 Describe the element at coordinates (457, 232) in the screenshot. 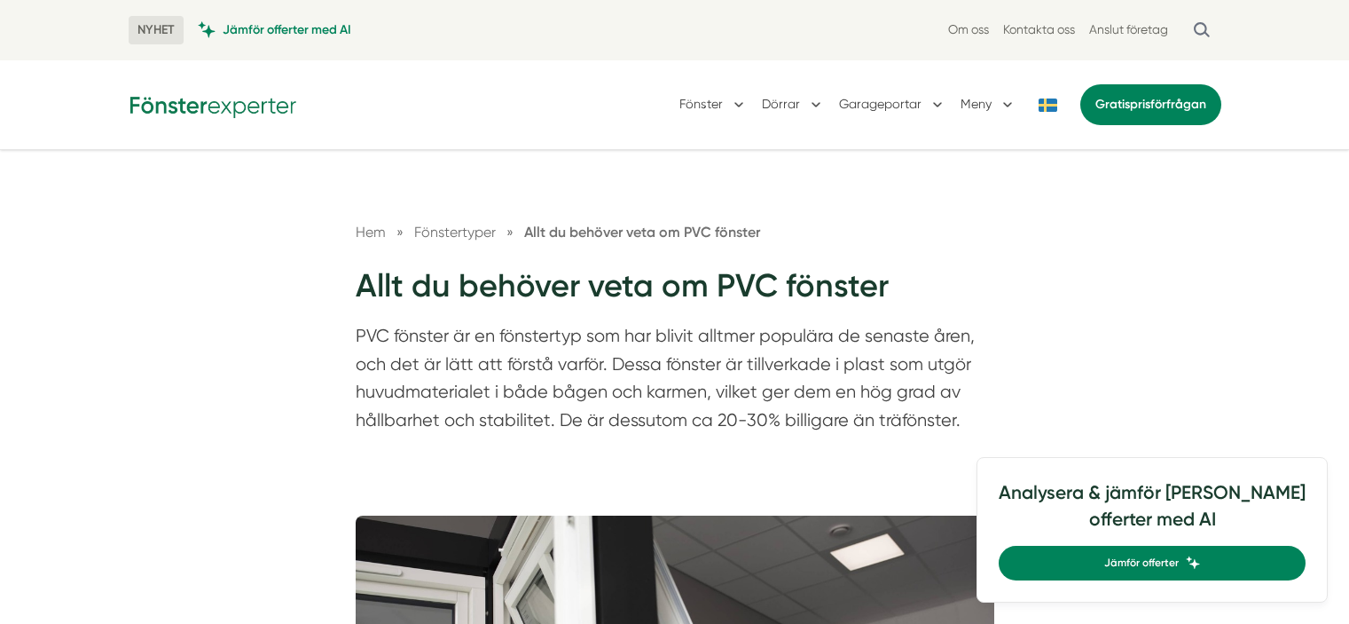

I see `a: Fönstertyper` at that location.